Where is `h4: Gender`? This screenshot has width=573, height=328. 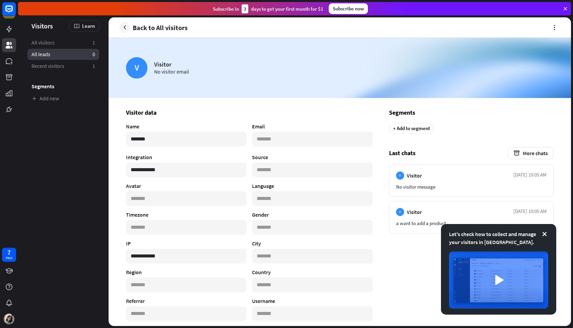
h4: Gender is located at coordinates (312, 215).